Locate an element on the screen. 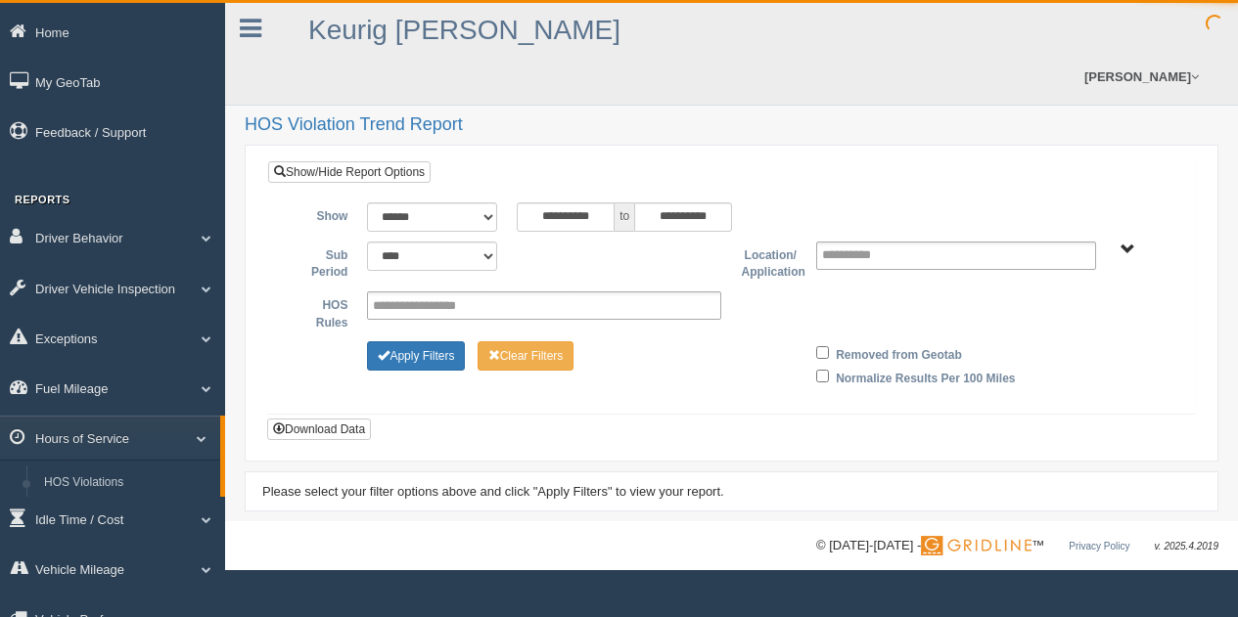  span: to is located at coordinates (624, 217).